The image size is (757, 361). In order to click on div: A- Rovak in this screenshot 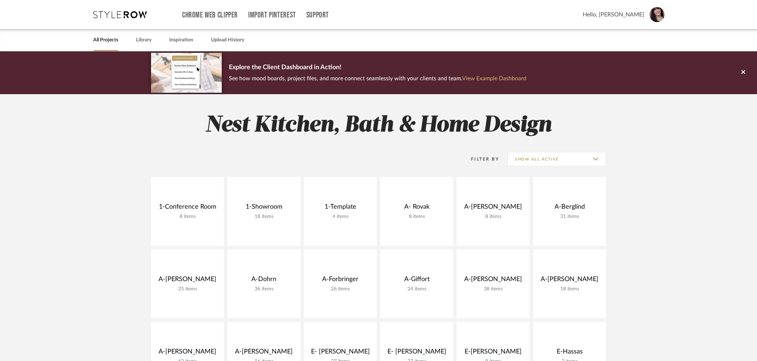, I will do `click(417, 209)`.